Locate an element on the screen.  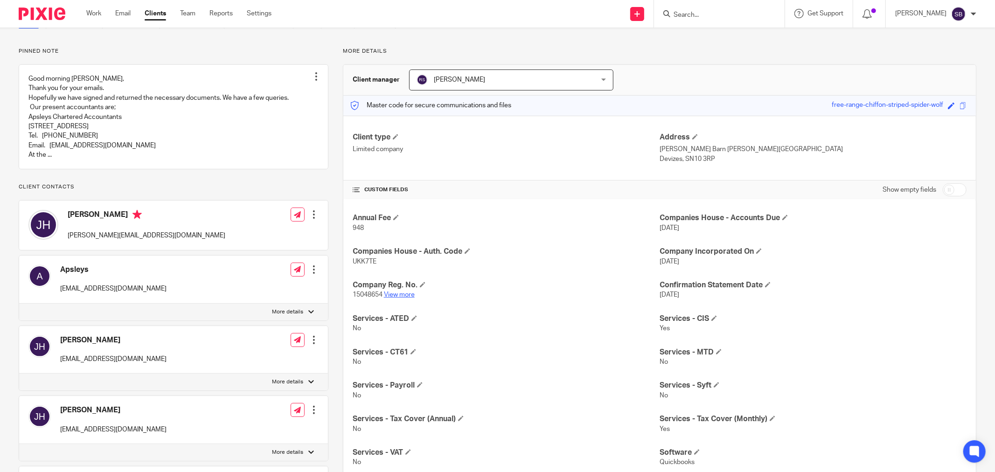
p: Master code for secure communications and files is located at coordinates (430, 105).